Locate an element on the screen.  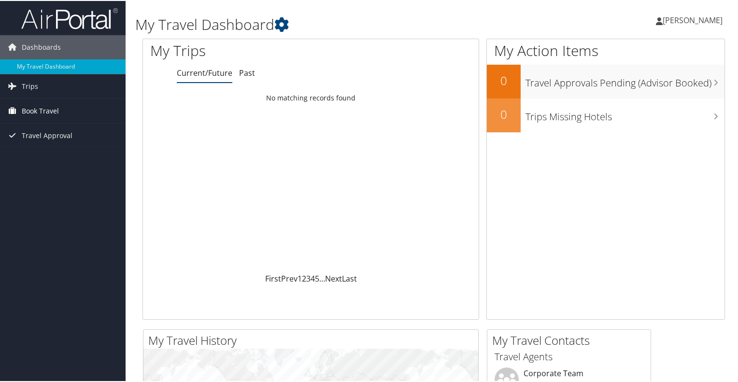
a: 0Travel Approvals Pending (Advisor Booked) is located at coordinates (606, 81).